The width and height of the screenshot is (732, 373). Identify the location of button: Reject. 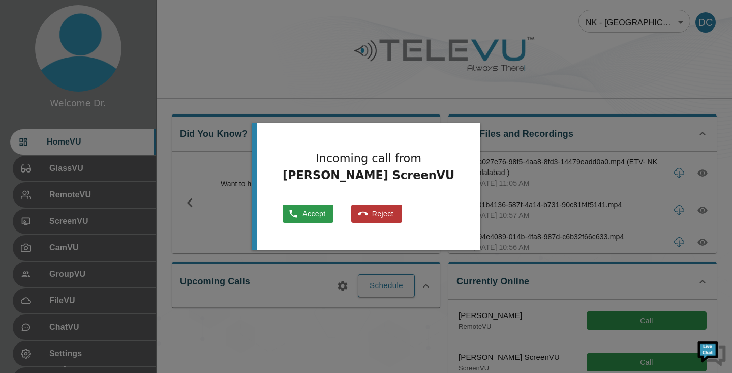
(377, 214).